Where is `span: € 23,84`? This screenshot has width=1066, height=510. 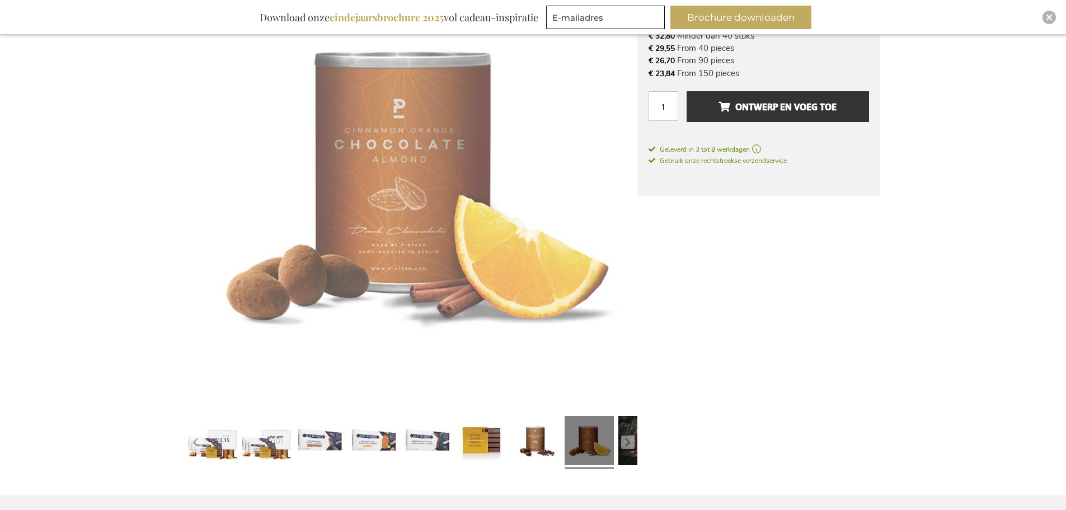
span: € 23,84 is located at coordinates (661, 73).